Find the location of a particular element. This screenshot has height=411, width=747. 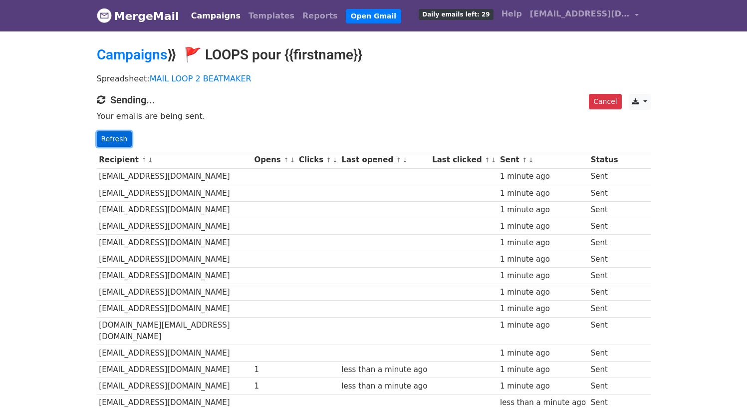

a: MergeMail is located at coordinates (138, 16).